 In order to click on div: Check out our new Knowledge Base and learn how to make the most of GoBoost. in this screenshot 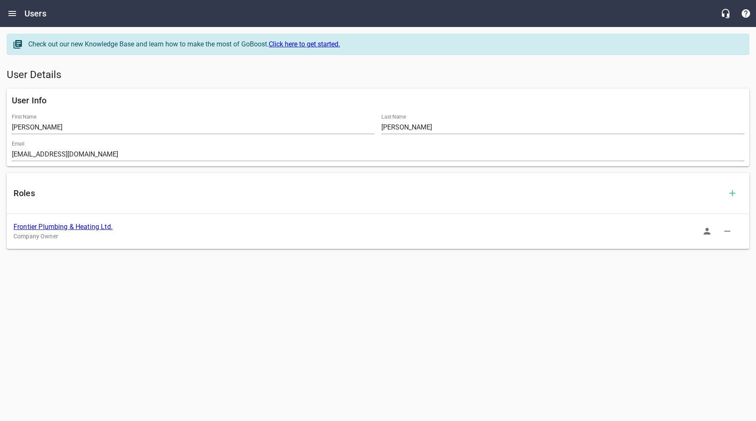, I will do `click(384, 44)`.